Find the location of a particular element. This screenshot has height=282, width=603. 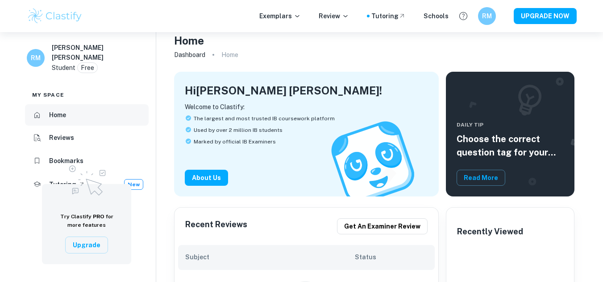

button: About Us is located at coordinates (206, 178).